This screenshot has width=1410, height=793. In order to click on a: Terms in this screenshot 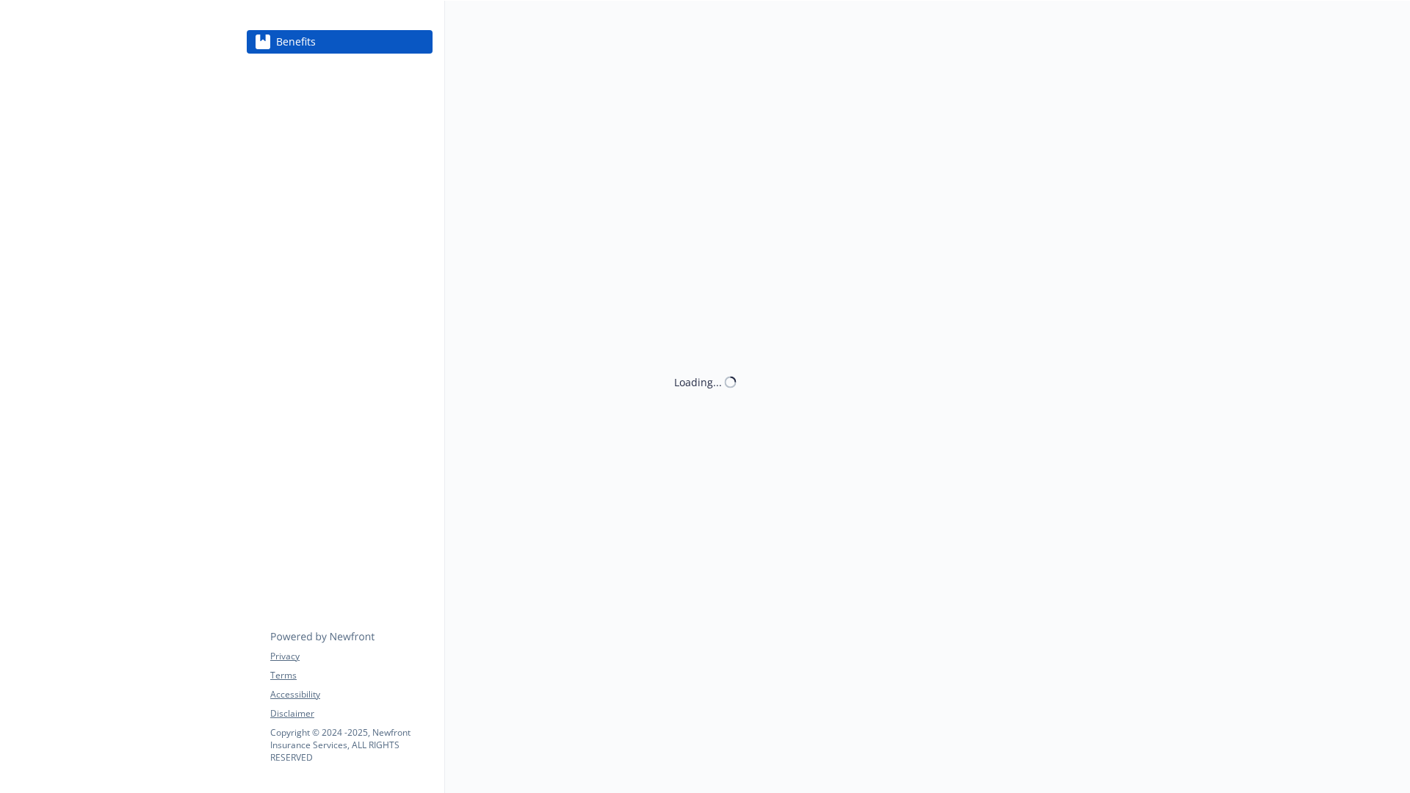, I will do `click(351, 675)`.